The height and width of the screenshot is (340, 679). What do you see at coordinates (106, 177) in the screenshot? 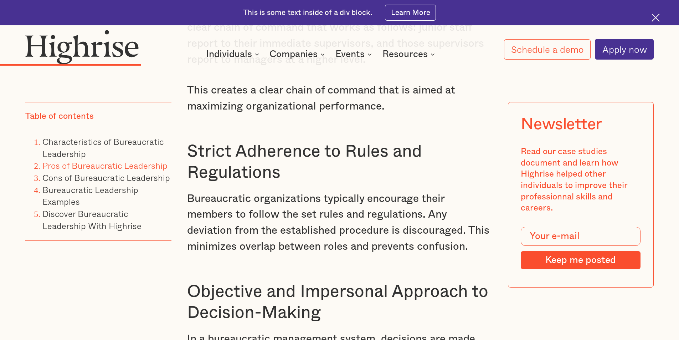
I see `a: Cons of Bureaucratic Leadership` at bounding box center [106, 177].